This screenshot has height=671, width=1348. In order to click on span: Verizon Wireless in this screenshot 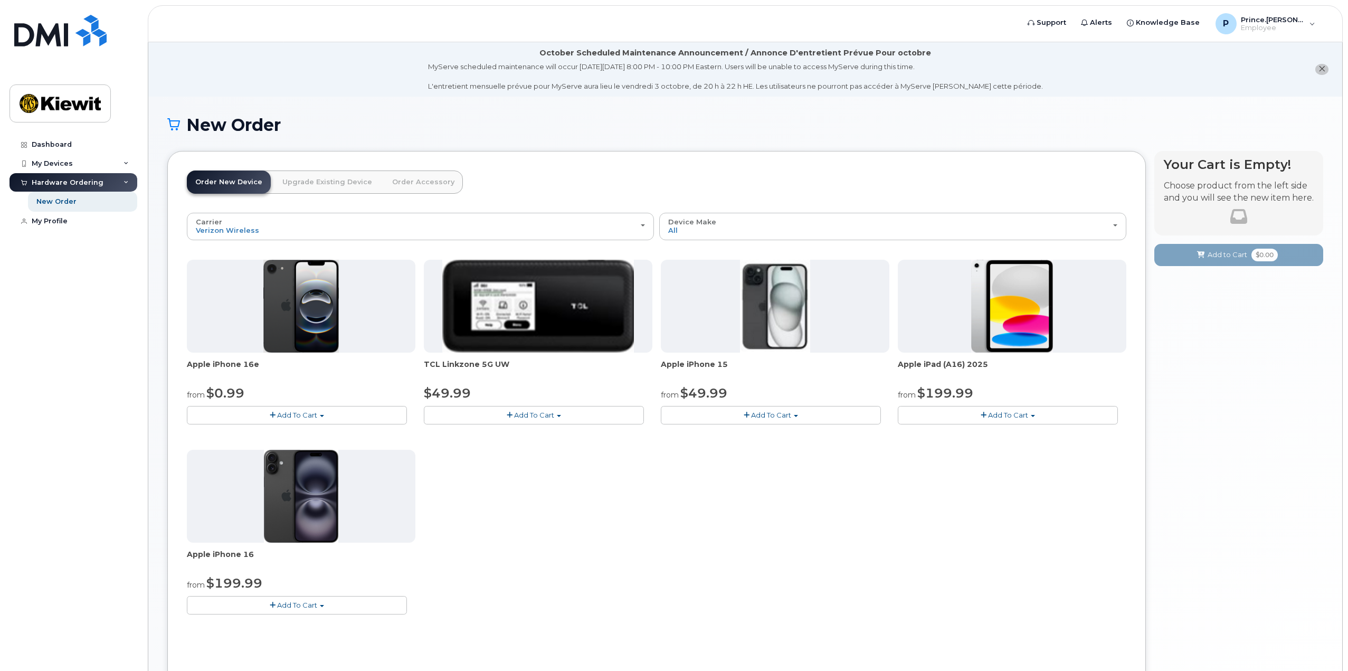, I will do `click(227, 230)`.